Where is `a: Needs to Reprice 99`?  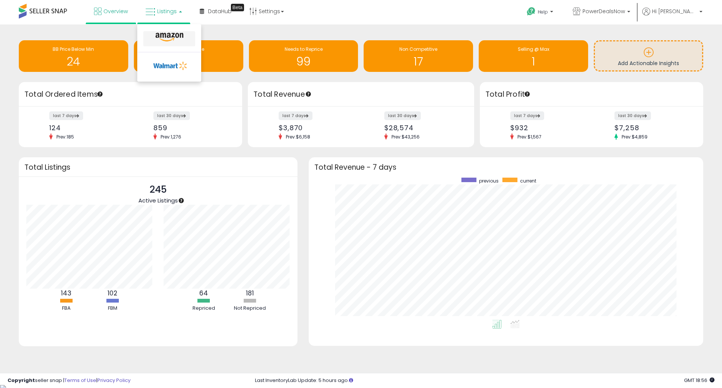 a: Needs to Reprice 99 is located at coordinates (303, 56).